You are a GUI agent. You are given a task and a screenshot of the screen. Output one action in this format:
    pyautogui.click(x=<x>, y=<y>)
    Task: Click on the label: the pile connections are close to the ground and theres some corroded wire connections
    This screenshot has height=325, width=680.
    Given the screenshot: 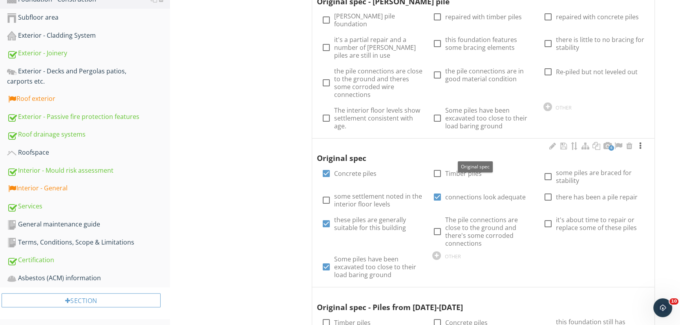 What is the action you would take?
    pyautogui.click(x=379, y=83)
    